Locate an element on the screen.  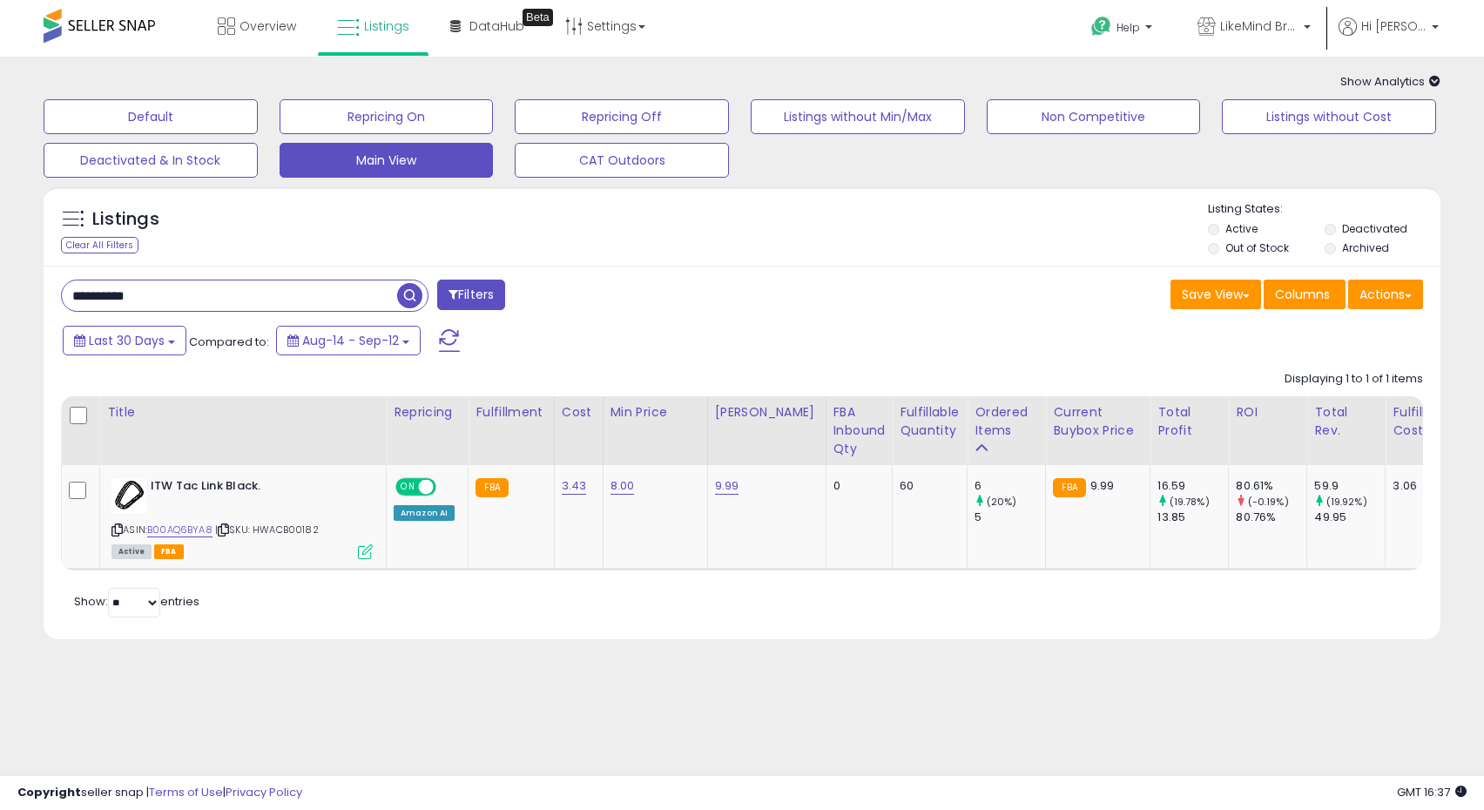
label: Deactivated is located at coordinates (1375, 228).